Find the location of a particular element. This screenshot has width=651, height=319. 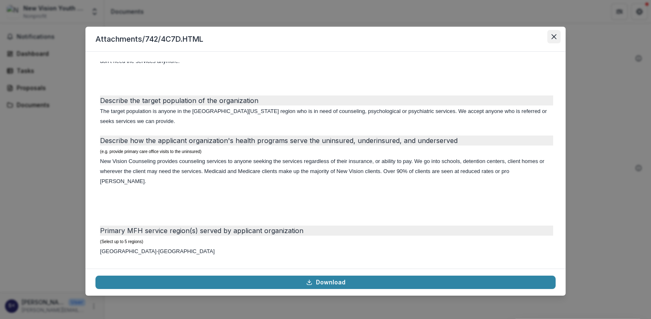

a: Download is located at coordinates (325, 282).